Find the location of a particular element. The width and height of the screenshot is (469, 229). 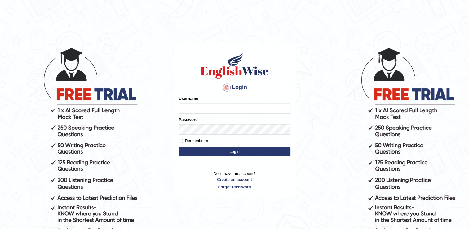

label: Password is located at coordinates (188, 119).